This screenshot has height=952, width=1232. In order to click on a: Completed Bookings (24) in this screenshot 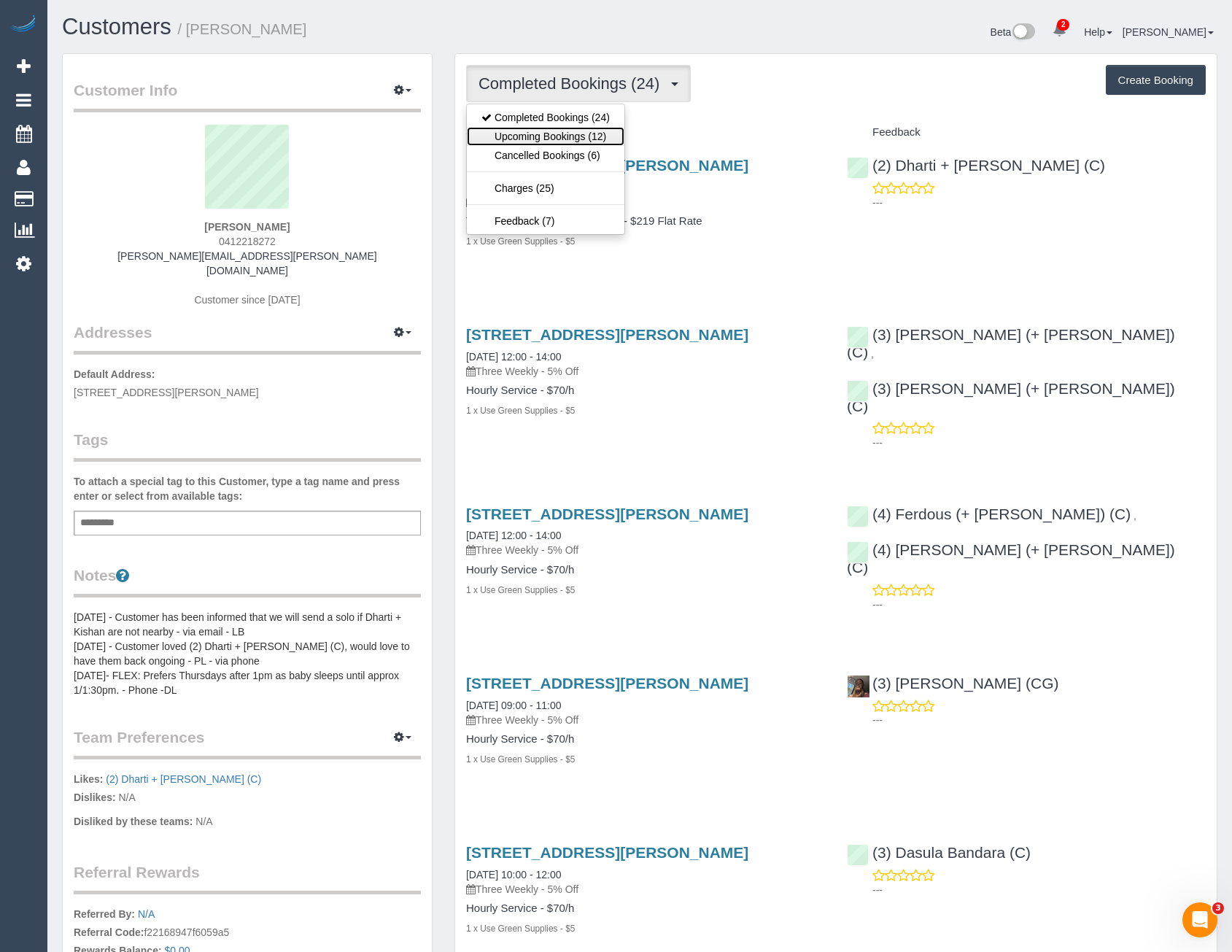, I will do `click(546, 117)`.